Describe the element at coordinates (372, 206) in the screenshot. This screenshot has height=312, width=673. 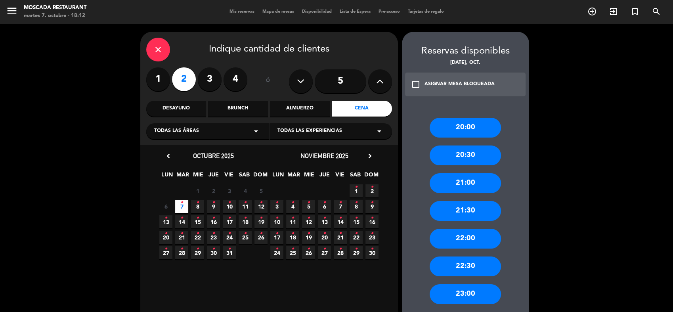
I see `span: 9` at that location.